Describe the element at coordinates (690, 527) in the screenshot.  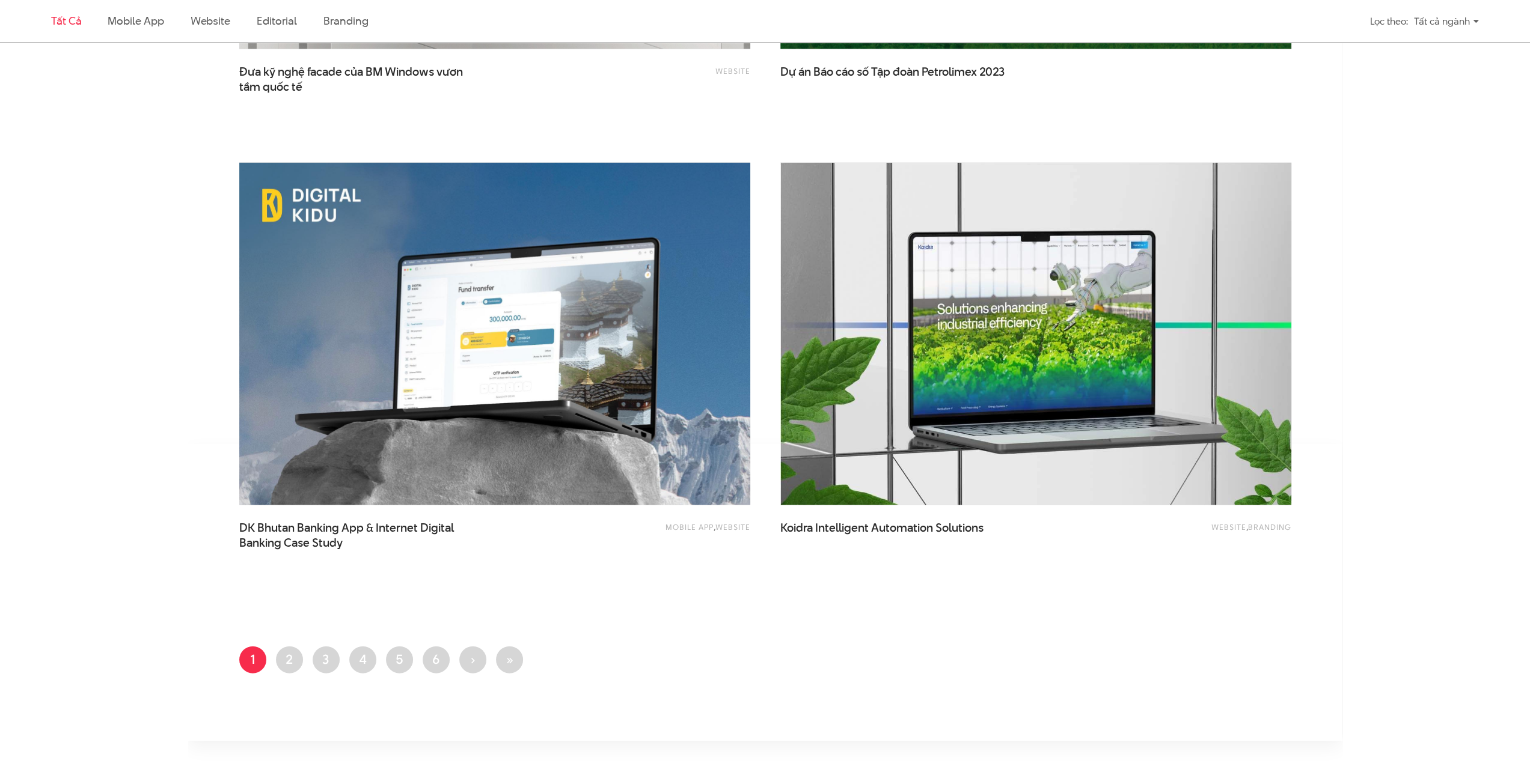
I see `a: Mobile app` at that location.